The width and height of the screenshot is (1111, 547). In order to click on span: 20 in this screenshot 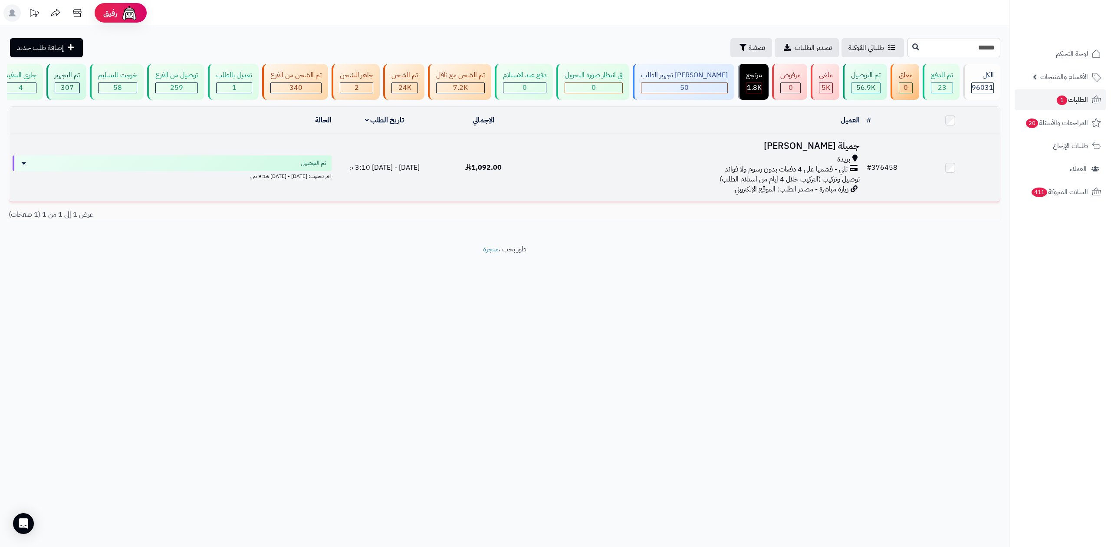, I will do `click(1032, 123)`.